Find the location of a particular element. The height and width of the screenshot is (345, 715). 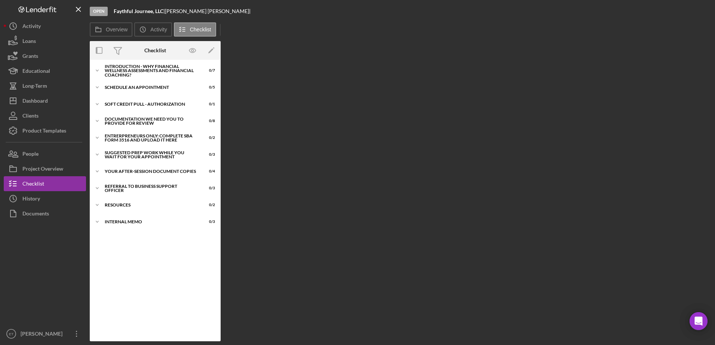

a: Long-Term is located at coordinates (45, 86).